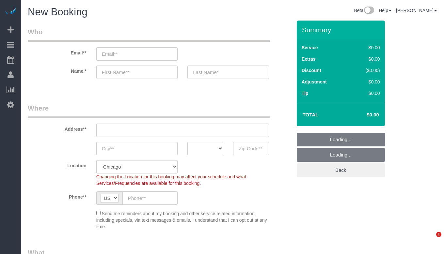 The width and height of the screenshot is (445, 254). I want to click on h3: Summary, so click(342, 30).